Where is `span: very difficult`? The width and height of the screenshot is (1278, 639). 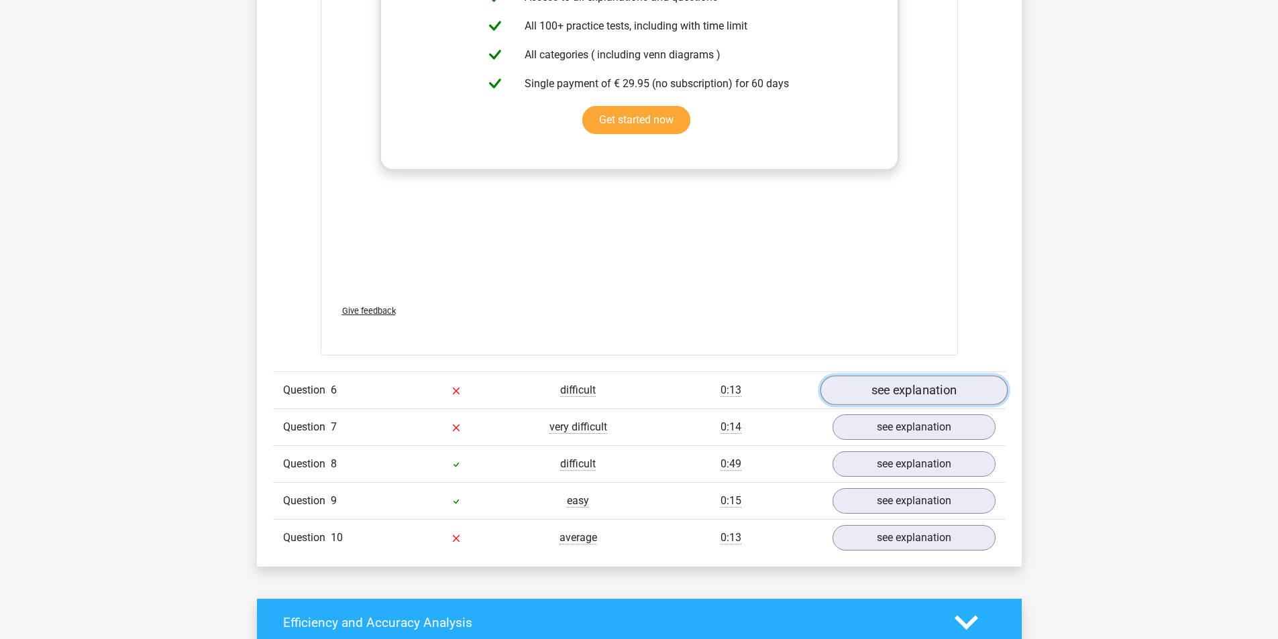
span: very difficult is located at coordinates (578, 427).